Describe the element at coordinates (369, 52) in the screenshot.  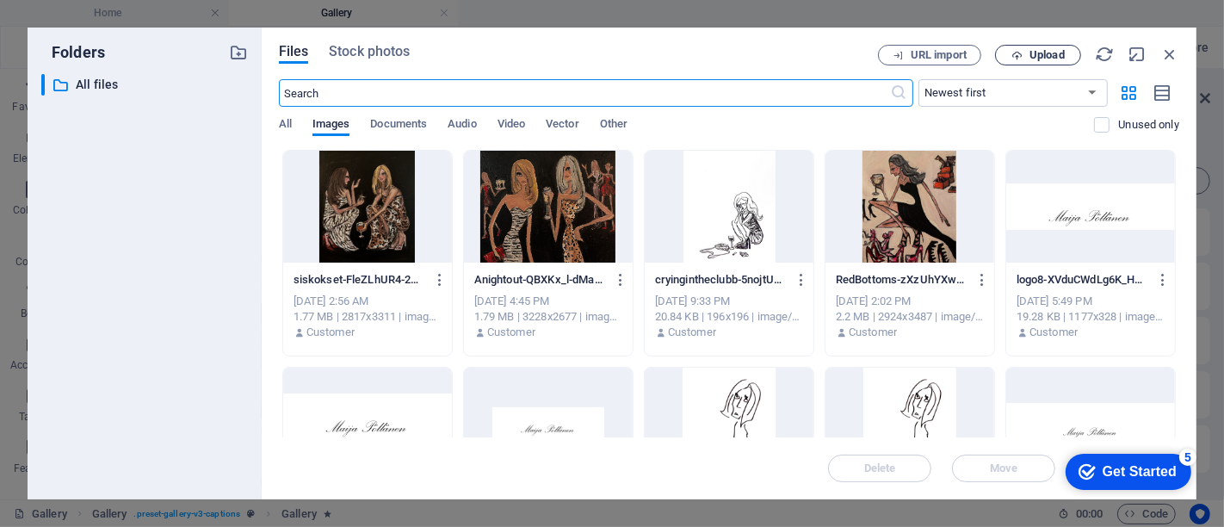
I see `span: Stock photos` at that location.